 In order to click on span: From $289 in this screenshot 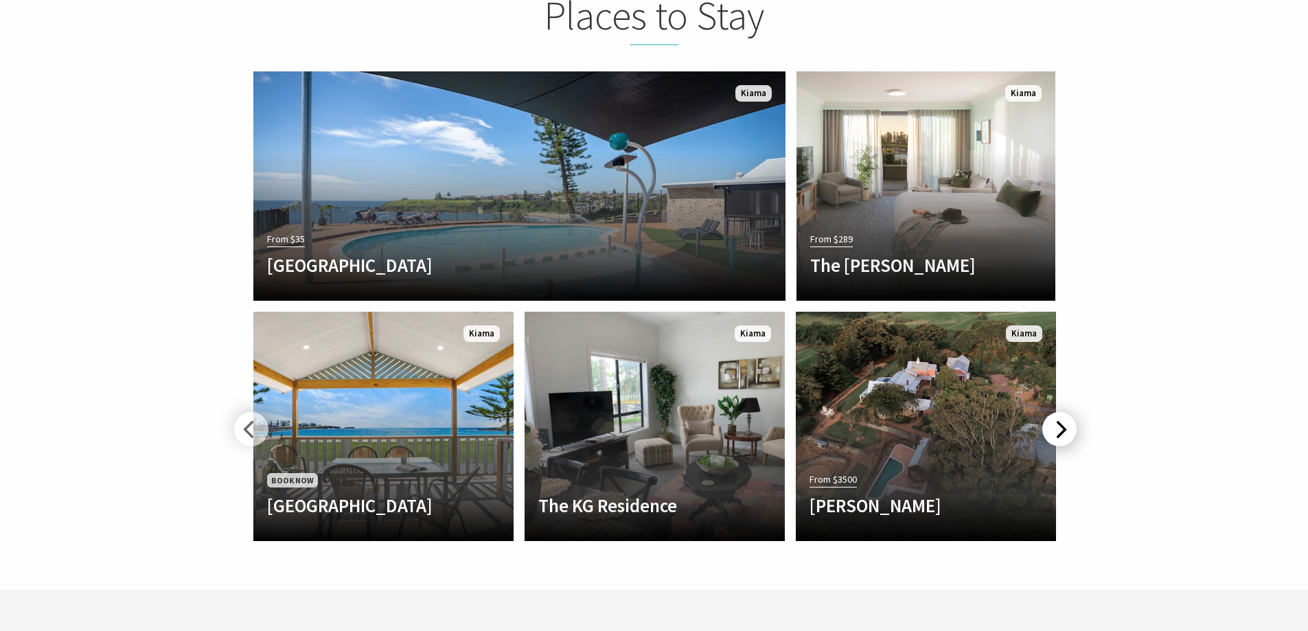, I will do `click(831, 239)`.